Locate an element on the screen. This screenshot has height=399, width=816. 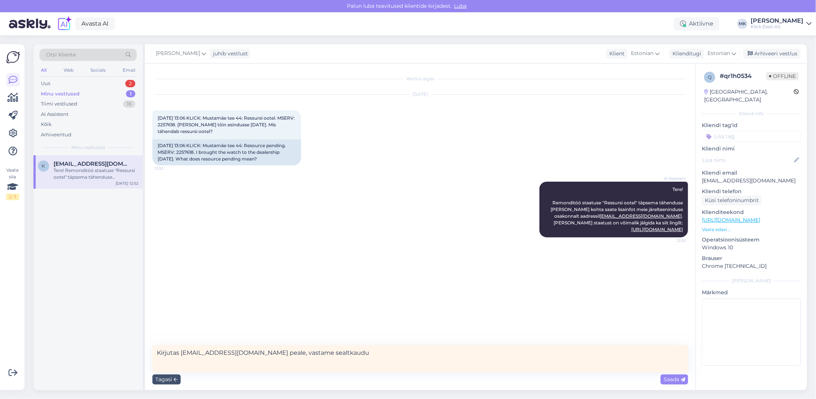
div: 16 is located at coordinates (129, 104).